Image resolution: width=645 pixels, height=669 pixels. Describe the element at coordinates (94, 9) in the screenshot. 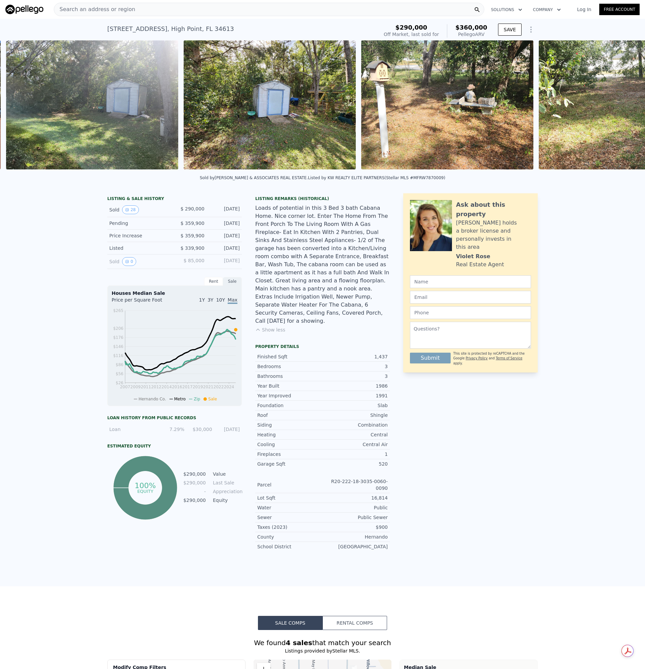

I see `span: Search an address or region` at that location.